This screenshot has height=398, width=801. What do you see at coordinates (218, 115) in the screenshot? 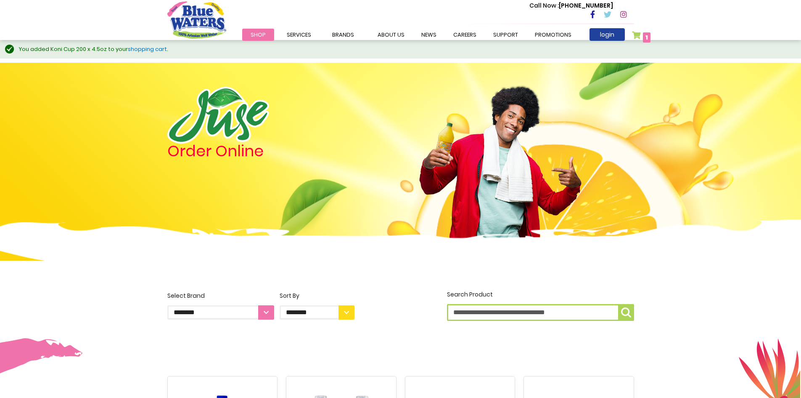
I see `img: logo` at bounding box center [218, 115].